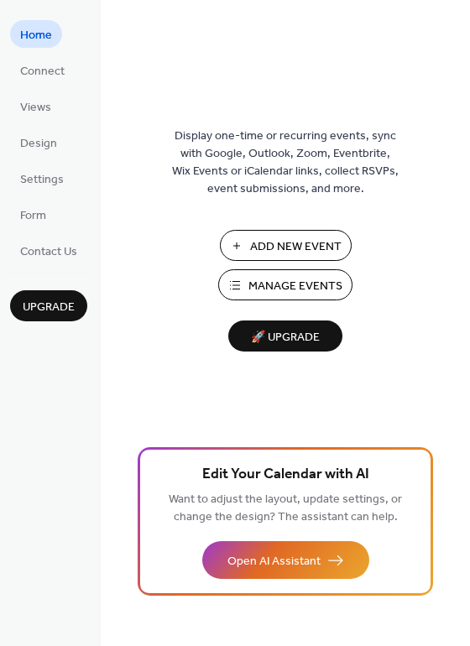 This screenshot has width=470, height=646. Describe the element at coordinates (285, 337) in the screenshot. I see `span: 🚀 Upgrade` at that location.